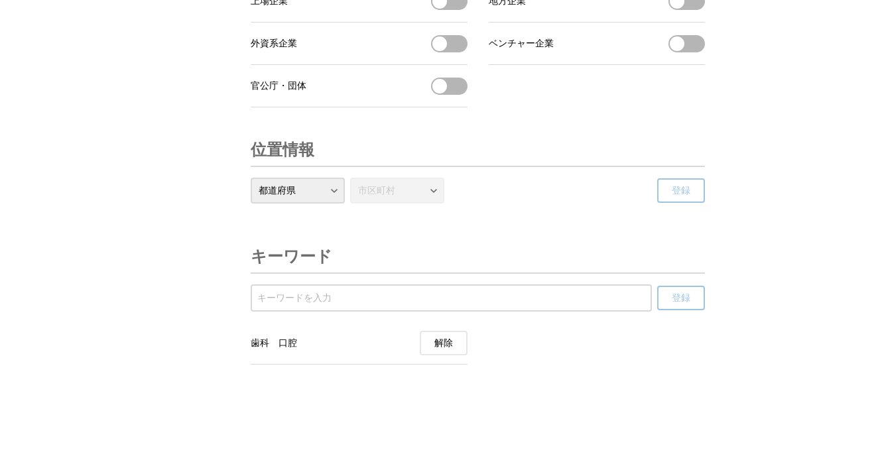 The width and height of the screenshot is (878, 464). What do you see at coordinates (274, 44) in the screenshot?
I see `span: 外資系企業` at bounding box center [274, 44].